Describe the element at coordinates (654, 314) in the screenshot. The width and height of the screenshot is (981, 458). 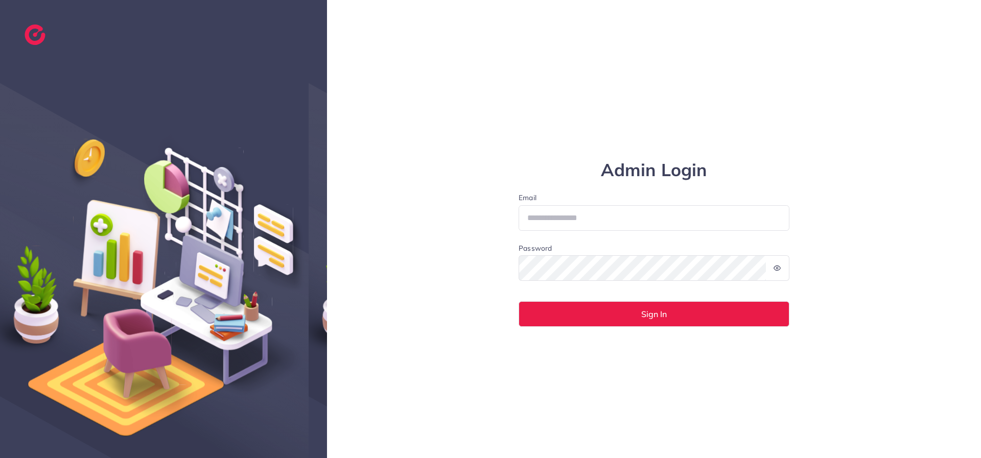
I see `button: Sign In` at that location.